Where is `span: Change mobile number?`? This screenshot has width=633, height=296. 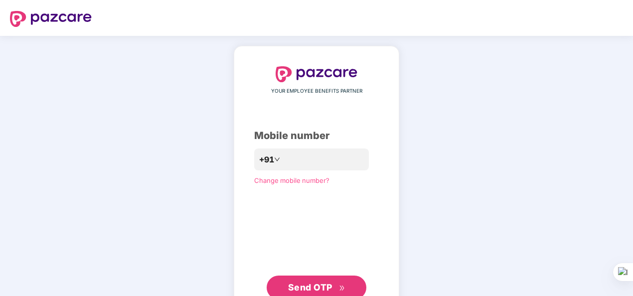 span: Change mobile number? is located at coordinates (292, 181).